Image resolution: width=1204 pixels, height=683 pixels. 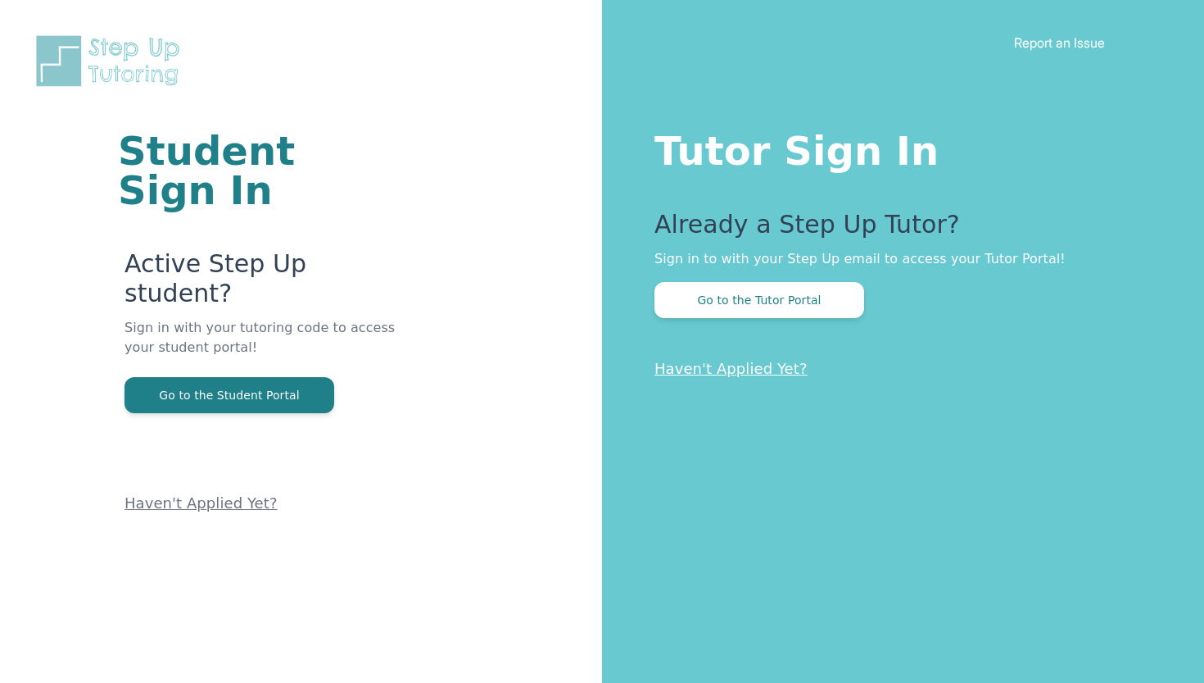 What do you see at coordinates (1059, 43) in the screenshot?
I see `a: Report an Issue` at bounding box center [1059, 43].